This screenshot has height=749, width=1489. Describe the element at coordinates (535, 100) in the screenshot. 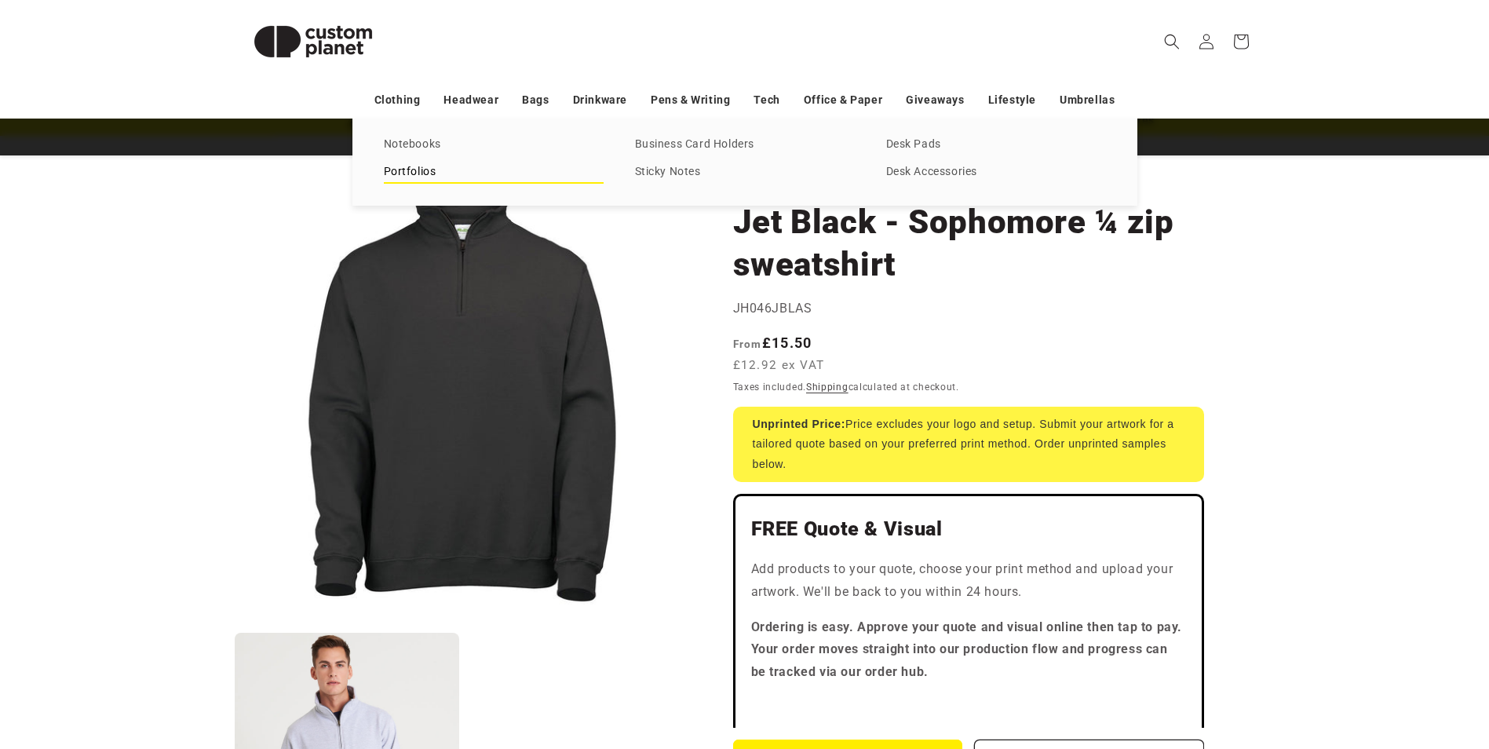

I see `a: Bags` at that location.